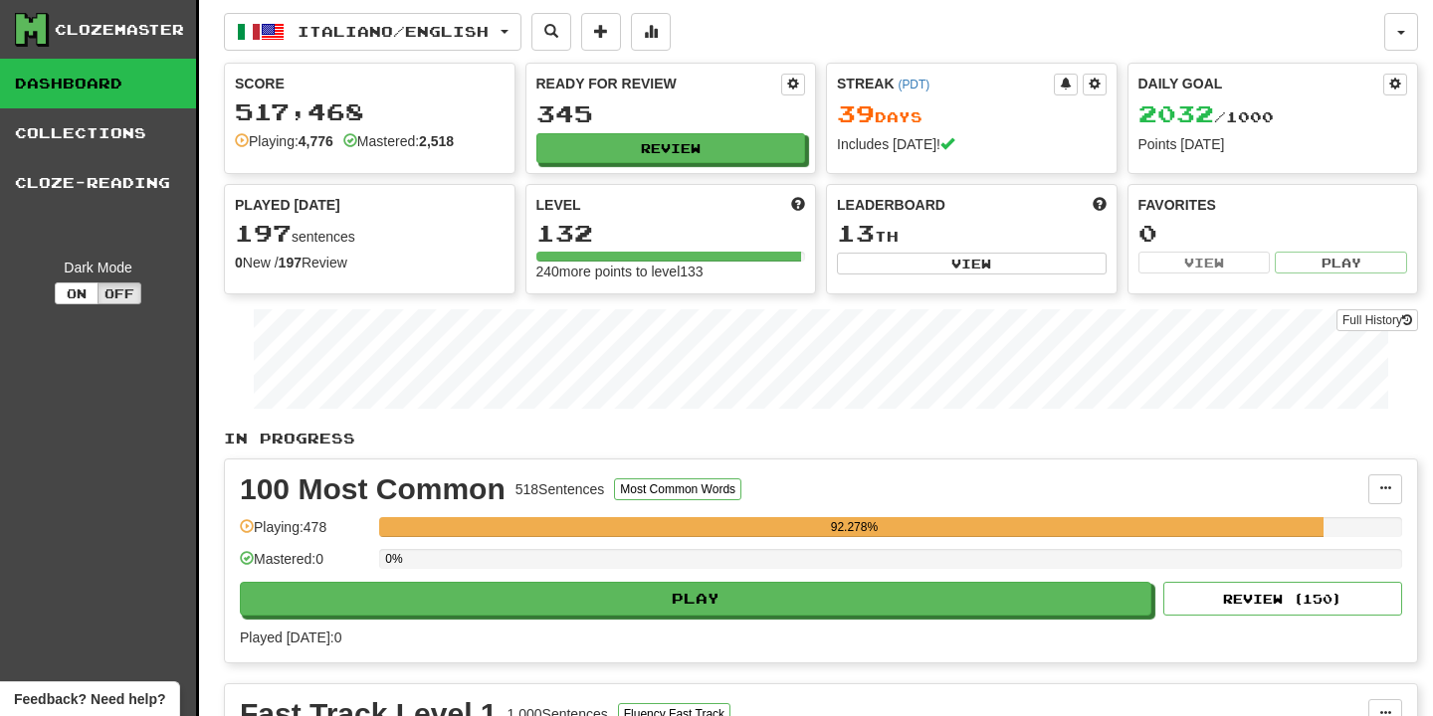  What do you see at coordinates (305, 533) in the screenshot?
I see `div: Playing: 478` at bounding box center [305, 533].